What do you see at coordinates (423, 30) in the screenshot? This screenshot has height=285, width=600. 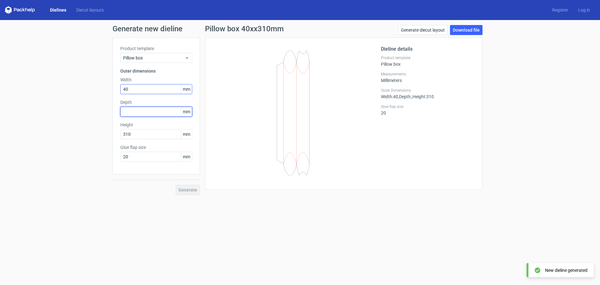 I see `a: Generate diecut layout` at bounding box center [423, 30].